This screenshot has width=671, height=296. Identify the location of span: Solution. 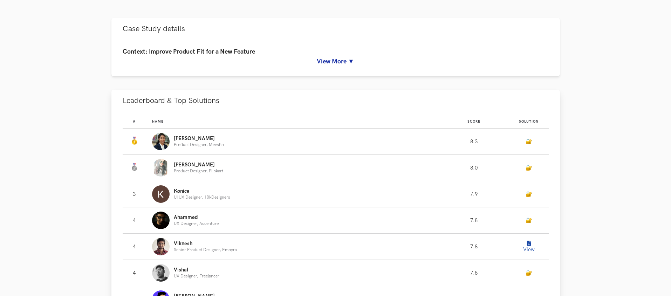
(529, 122).